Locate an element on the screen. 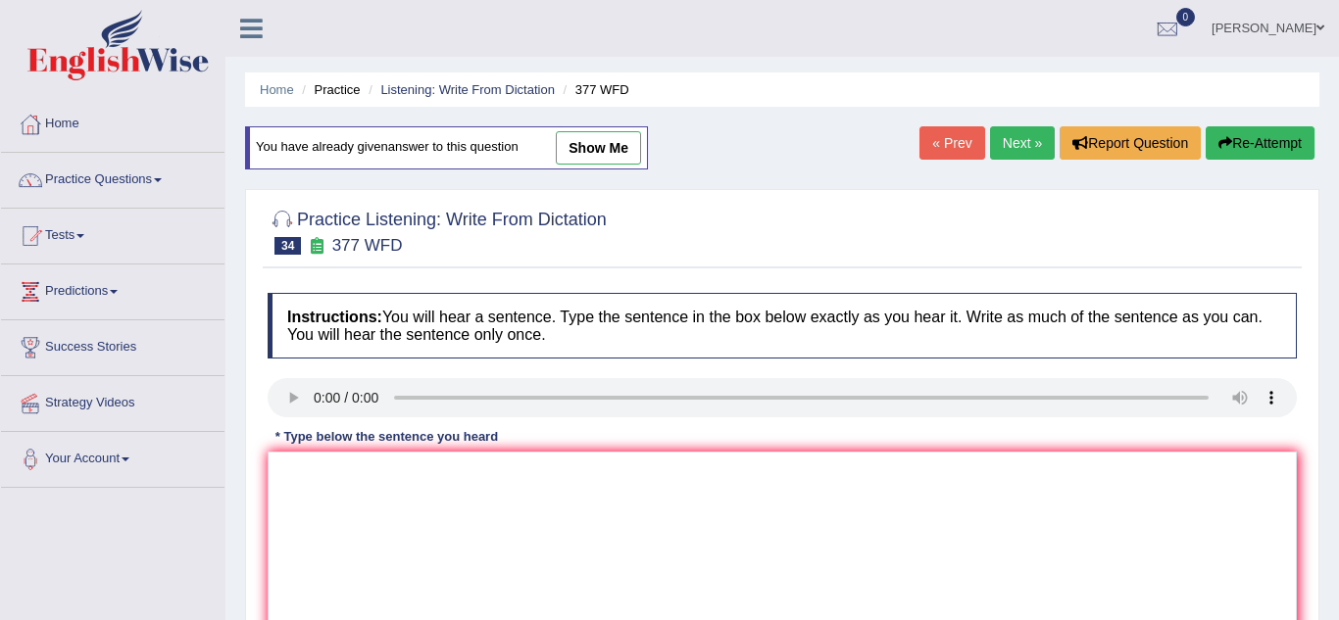  a: Strategy Videos is located at coordinates (113, 401).